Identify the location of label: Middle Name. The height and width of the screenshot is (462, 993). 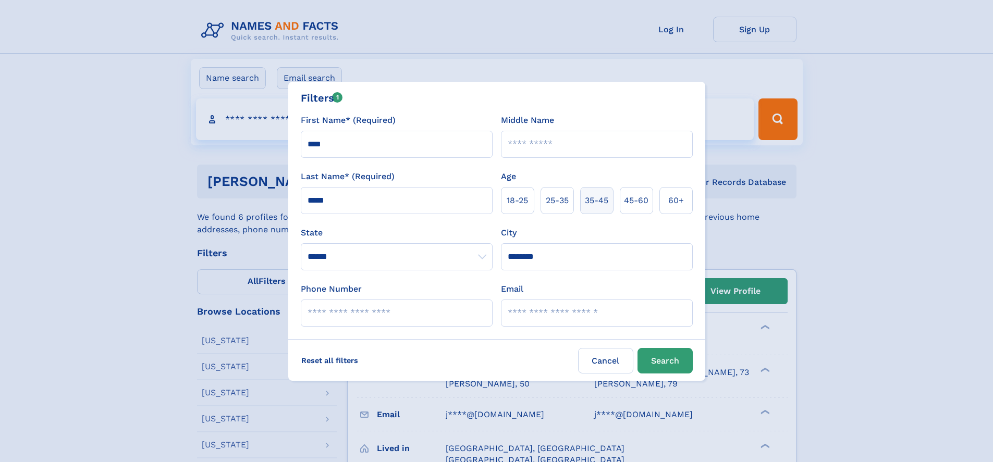
(528, 120).